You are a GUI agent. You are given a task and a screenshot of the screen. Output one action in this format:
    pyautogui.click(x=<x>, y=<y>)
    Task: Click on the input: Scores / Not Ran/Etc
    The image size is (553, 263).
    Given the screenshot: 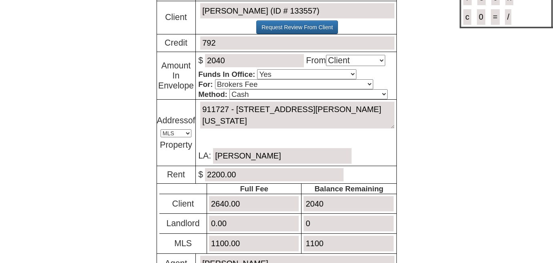 What is the action you would take?
    pyautogui.click(x=297, y=43)
    